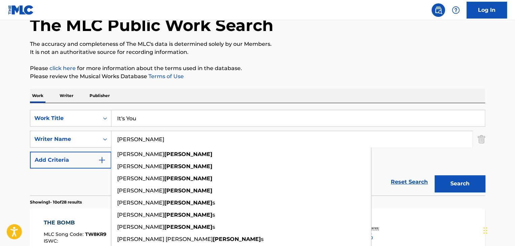 The width and height of the screenshot is (515, 246). Describe the element at coordinates (165, 76) in the screenshot. I see `a: Terms of Use` at that location.